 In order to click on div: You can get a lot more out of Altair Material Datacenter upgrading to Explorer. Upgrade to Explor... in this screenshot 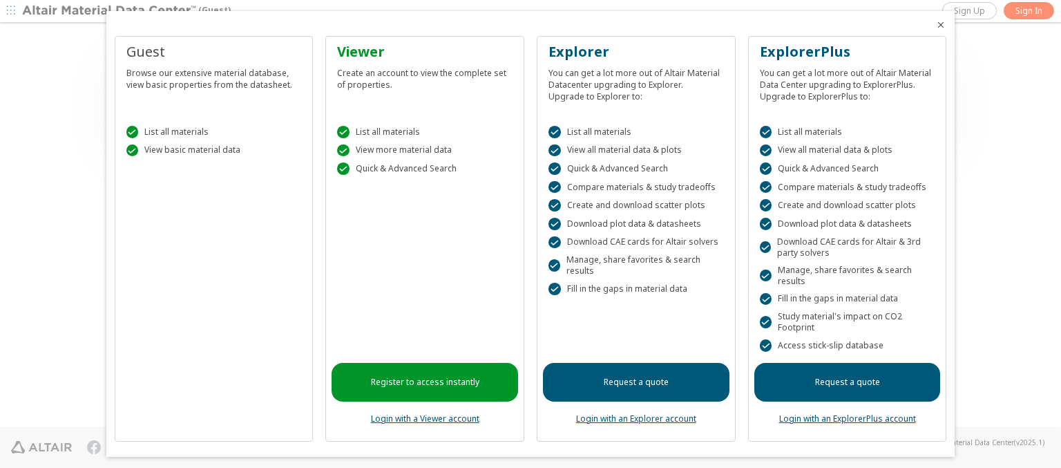, I will do `click(636, 81)`.